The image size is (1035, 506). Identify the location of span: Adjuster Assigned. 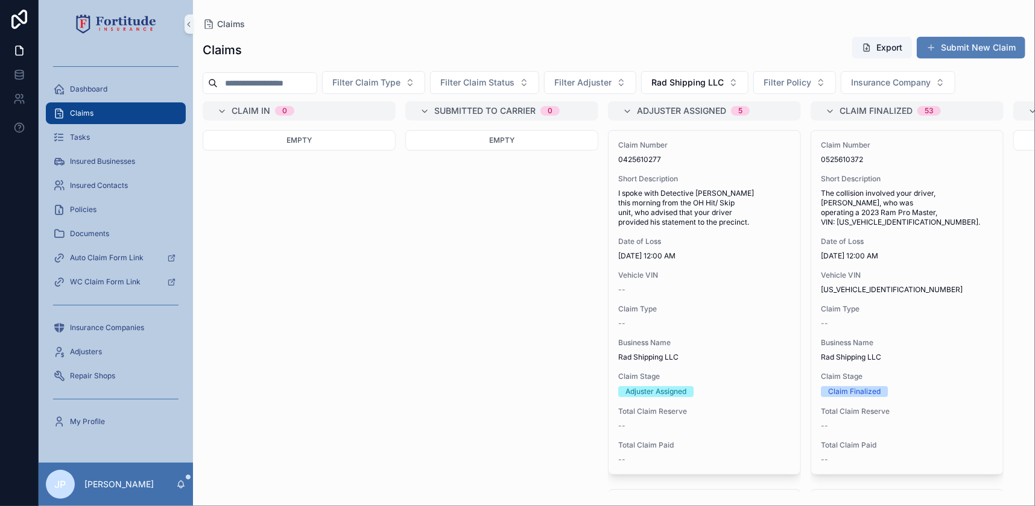
(681, 111).